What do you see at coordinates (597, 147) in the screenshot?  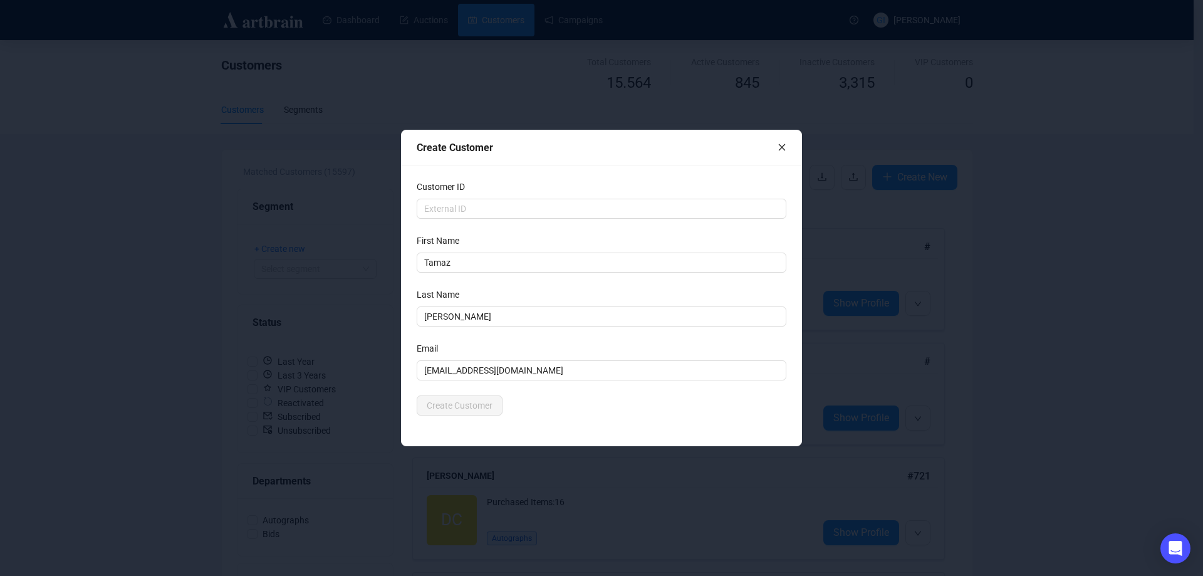 I see `div: Create Customer` at bounding box center [597, 147].